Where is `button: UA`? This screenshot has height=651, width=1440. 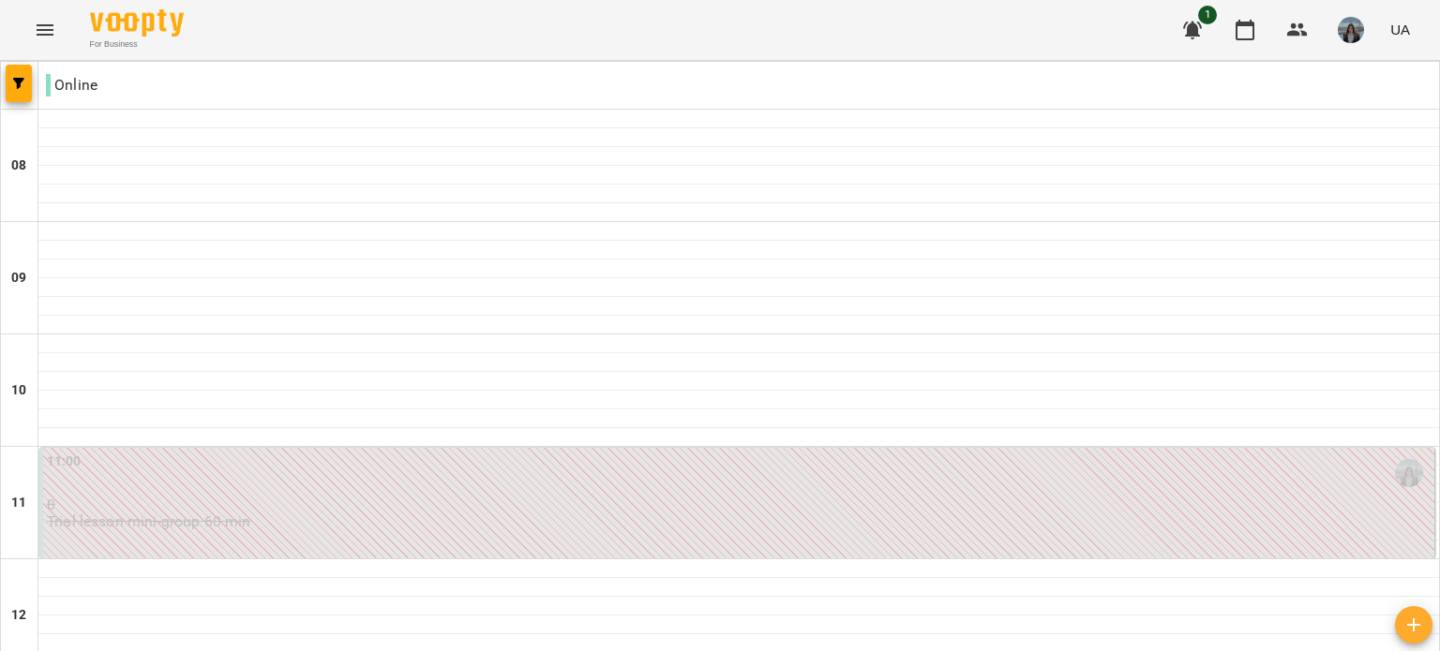 button: UA is located at coordinates (1399, 29).